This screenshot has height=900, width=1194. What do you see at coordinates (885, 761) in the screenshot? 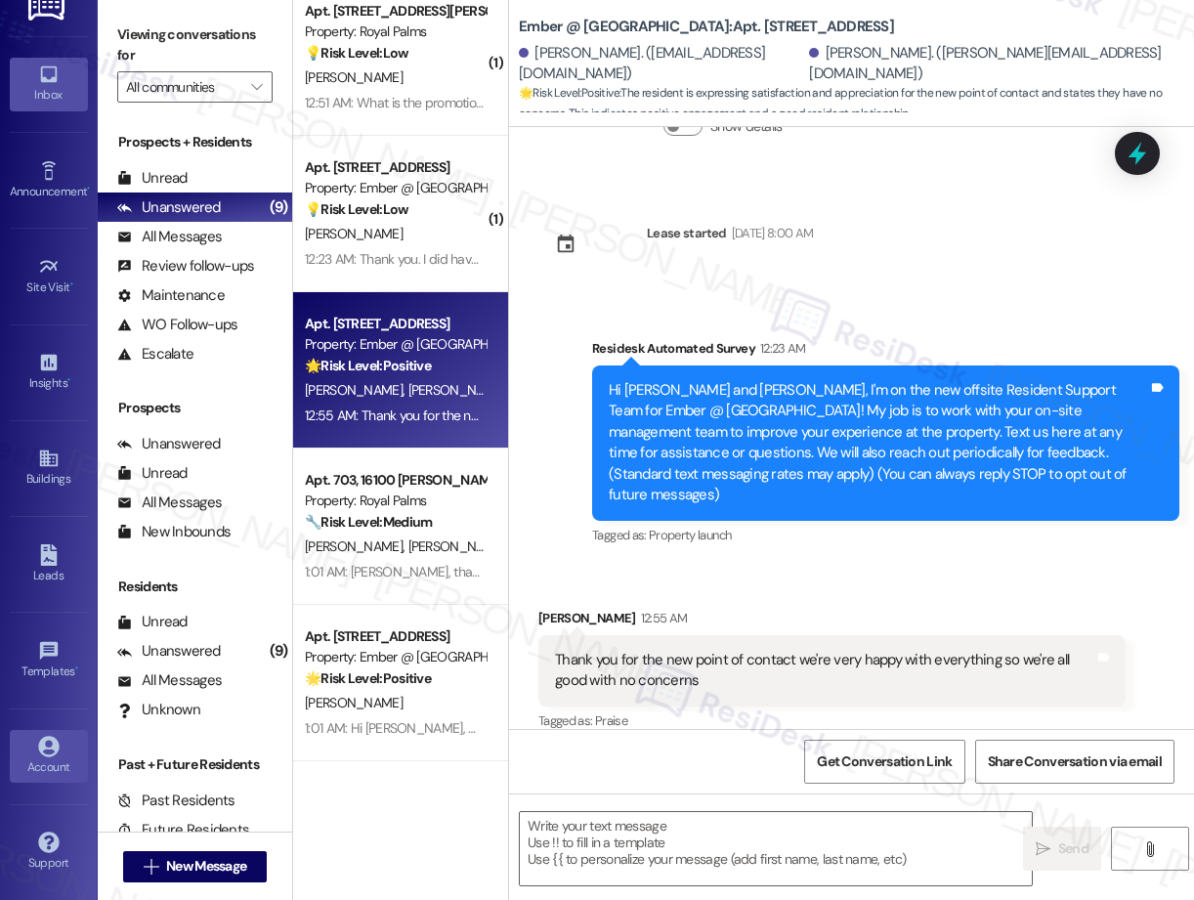
I see `span: Get Conversation Link` at bounding box center [885, 761].